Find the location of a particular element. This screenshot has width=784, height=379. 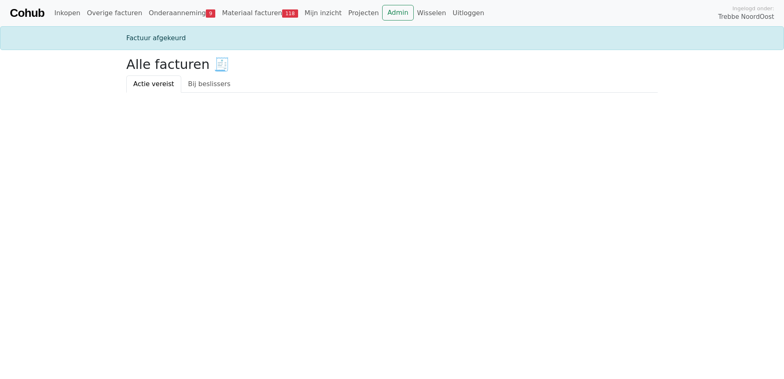

a: Overige facturen is located at coordinates (114, 13).